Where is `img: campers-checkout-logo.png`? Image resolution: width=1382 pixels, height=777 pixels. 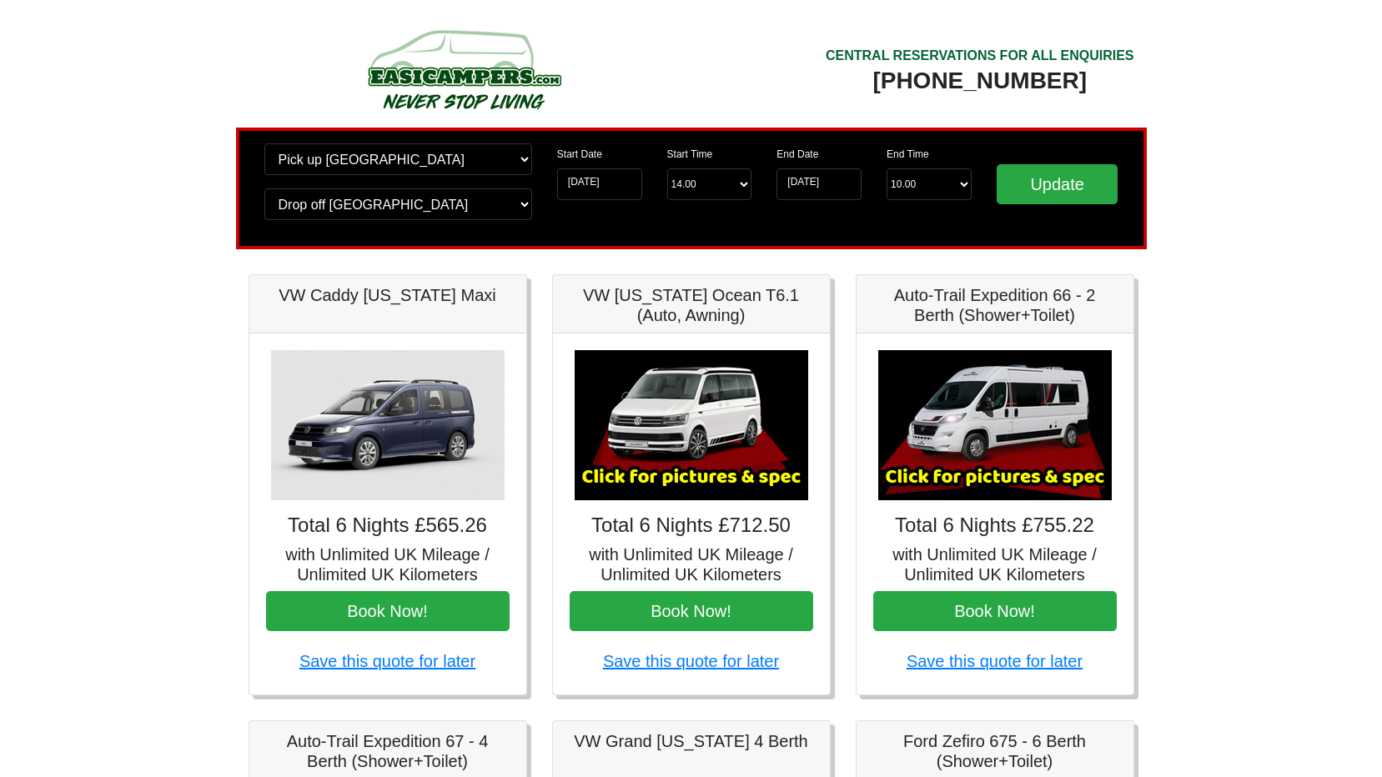
img: campers-checkout-logo.png is located at coordinates (464, 69).